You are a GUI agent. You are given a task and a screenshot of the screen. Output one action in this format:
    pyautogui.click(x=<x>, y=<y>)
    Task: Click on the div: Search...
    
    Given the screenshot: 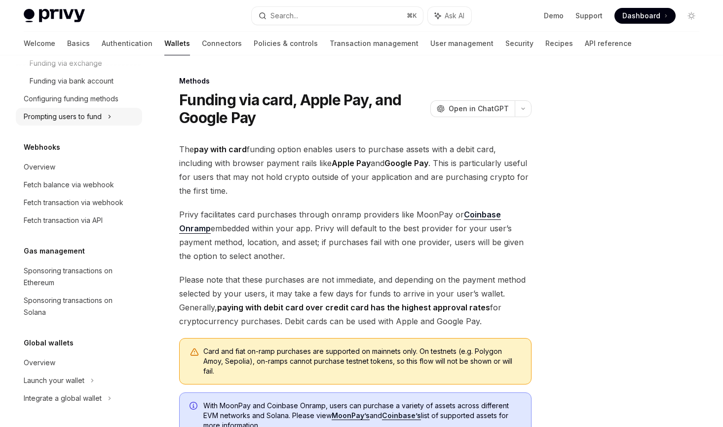 What is the action you would take?
    pyautogui.click(x=284, y=16)
    